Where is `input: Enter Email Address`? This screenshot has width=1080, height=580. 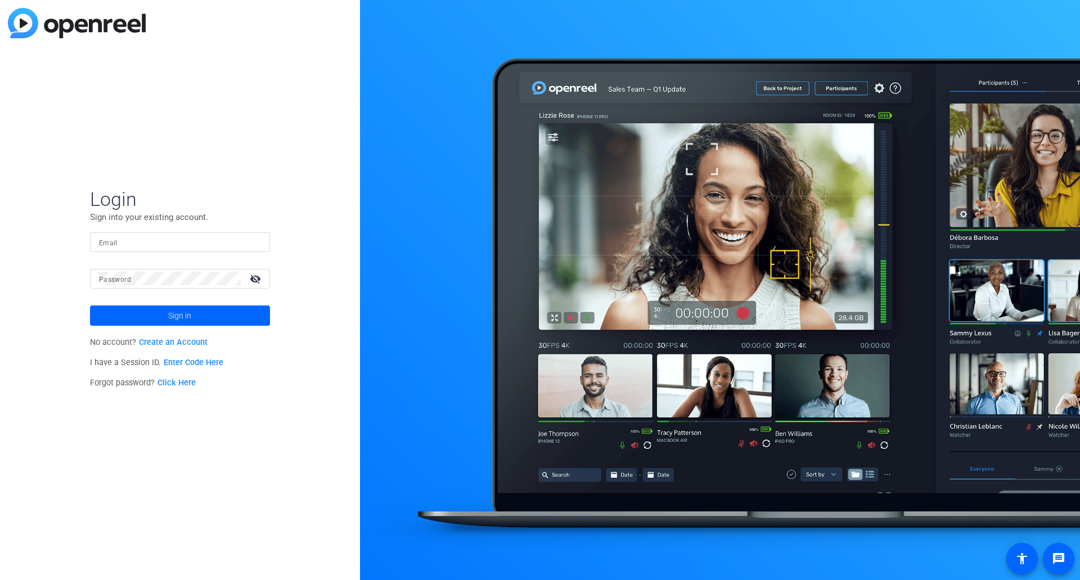
input: Enter Email Address is located at coordinates (180, 242).